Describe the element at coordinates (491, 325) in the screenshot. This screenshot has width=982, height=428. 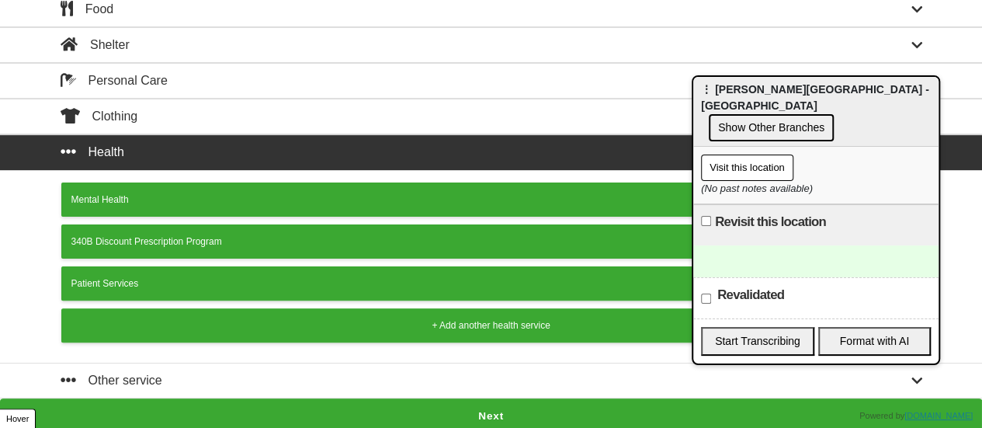
I see `div: + Add another health service` at that location.